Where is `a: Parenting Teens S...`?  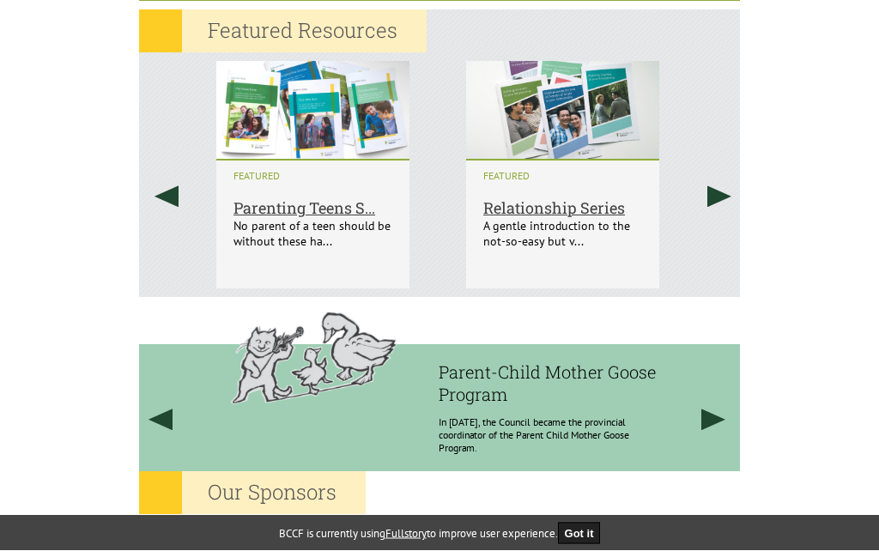 a: Parenting Teens S... is located at coordinates (312, 190).